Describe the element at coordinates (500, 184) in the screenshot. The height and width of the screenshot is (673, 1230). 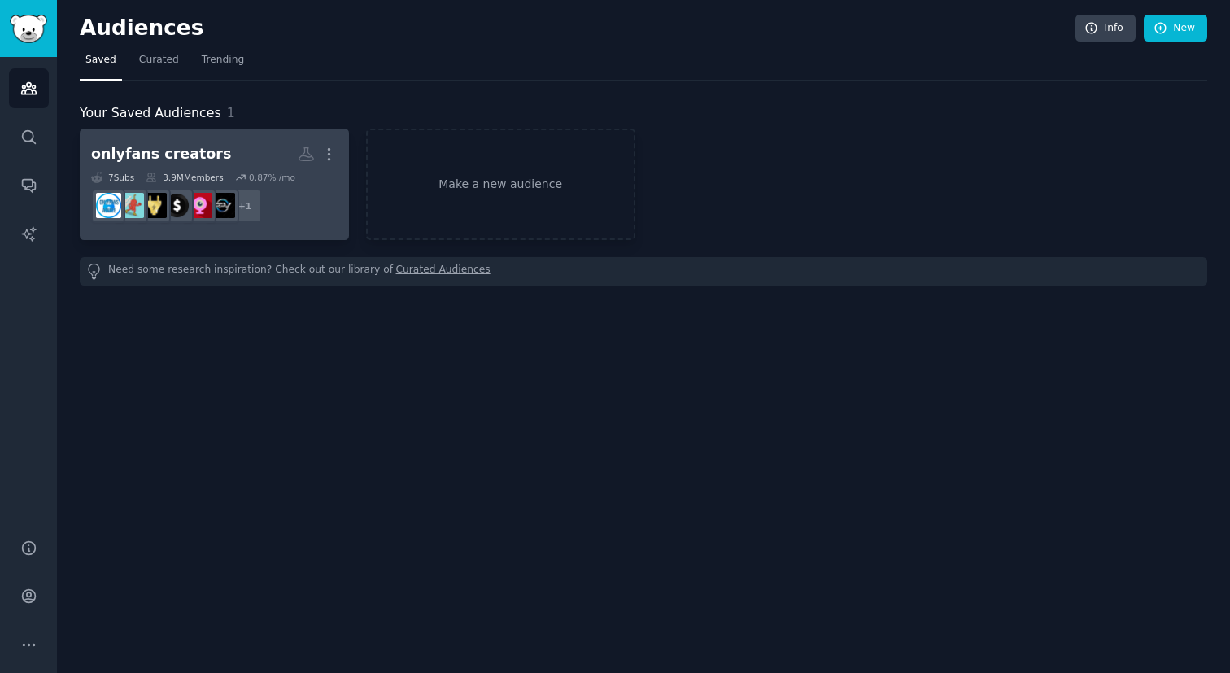
I see `a: Make a new audience` at that location.